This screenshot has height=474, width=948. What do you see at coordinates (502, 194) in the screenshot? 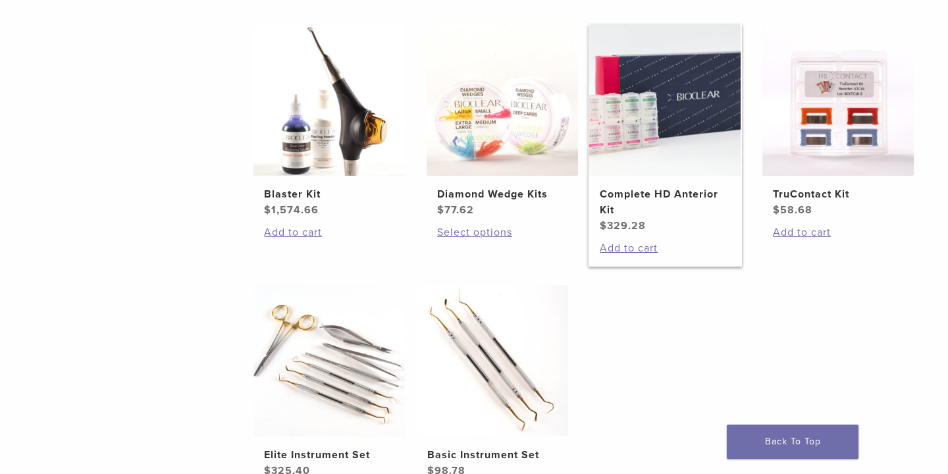
I see `h2: Diamond Wedge Kits` at bounding box center [502, 194].